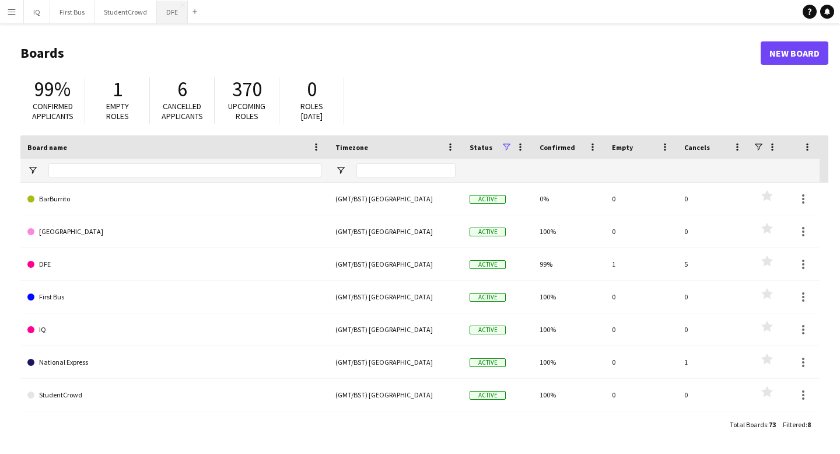 Image resolution: width=840 pixels, height=454 pixels. What do you see at coordinates (713, 264) in the screenshot?
I see `div: 5` at bounding box center [713, 264].